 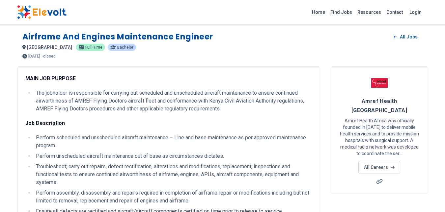 I want to click on a: Login, so click(x=415, y=12).